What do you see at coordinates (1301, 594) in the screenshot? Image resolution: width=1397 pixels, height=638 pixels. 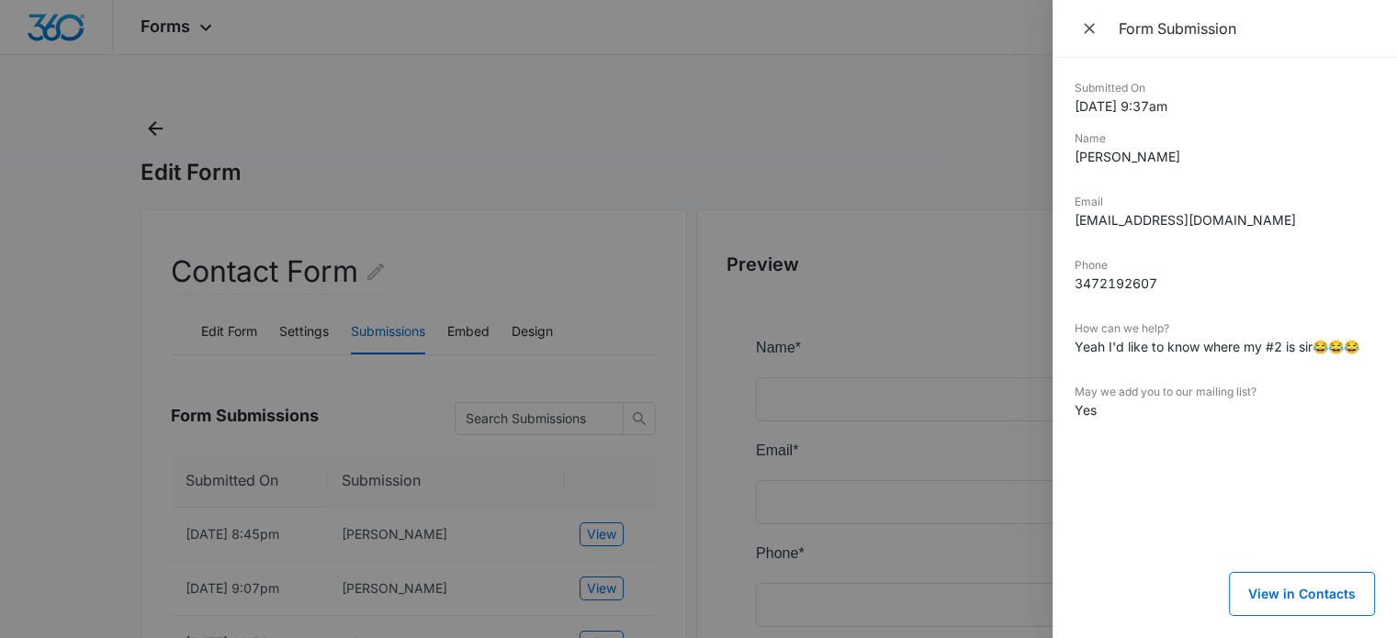 I see `a: View in Contacts` at bounding box center [1301, 594].